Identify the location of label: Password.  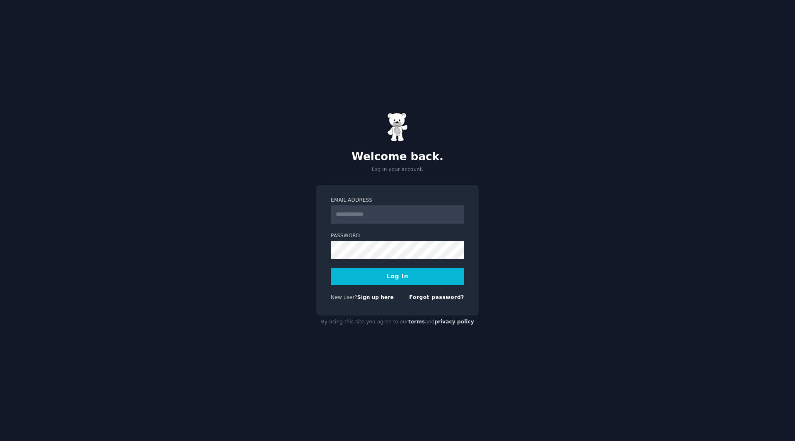
(397, 236).